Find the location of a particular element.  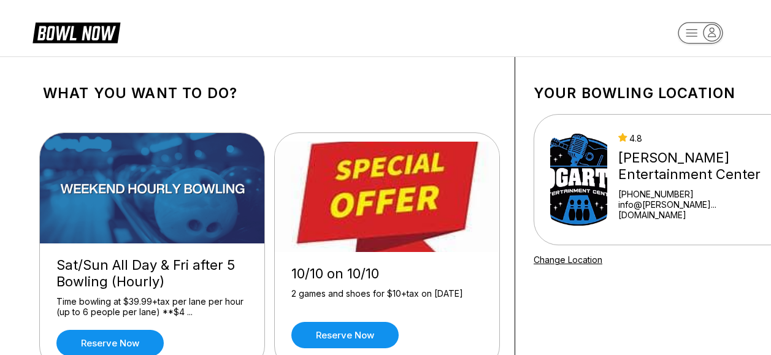

img: 10/10 on 10/10 is located at coordinates (388, 197).